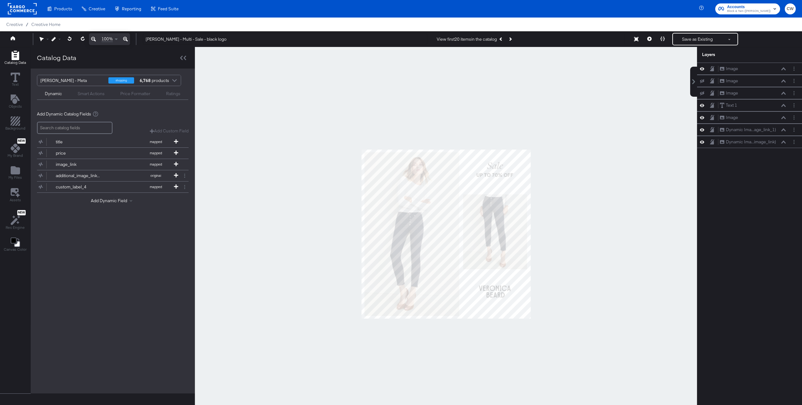  What do you see at coordinates (15, 228) in the screenshot?
I see `span: Rec Engine` at bounding box center [15, 228].